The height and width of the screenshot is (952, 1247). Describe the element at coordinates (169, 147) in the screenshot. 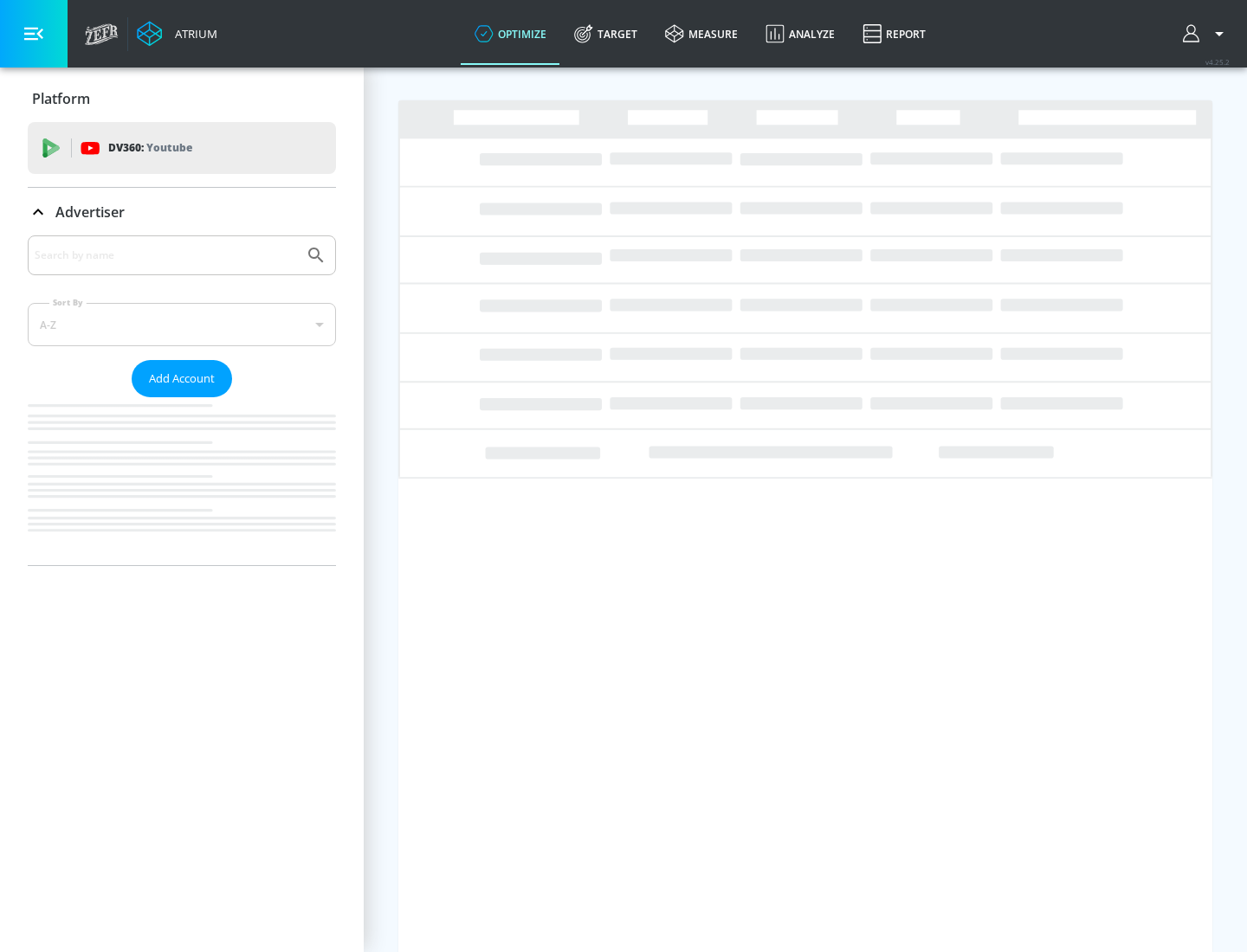

I see `p: Youtube` at that location.